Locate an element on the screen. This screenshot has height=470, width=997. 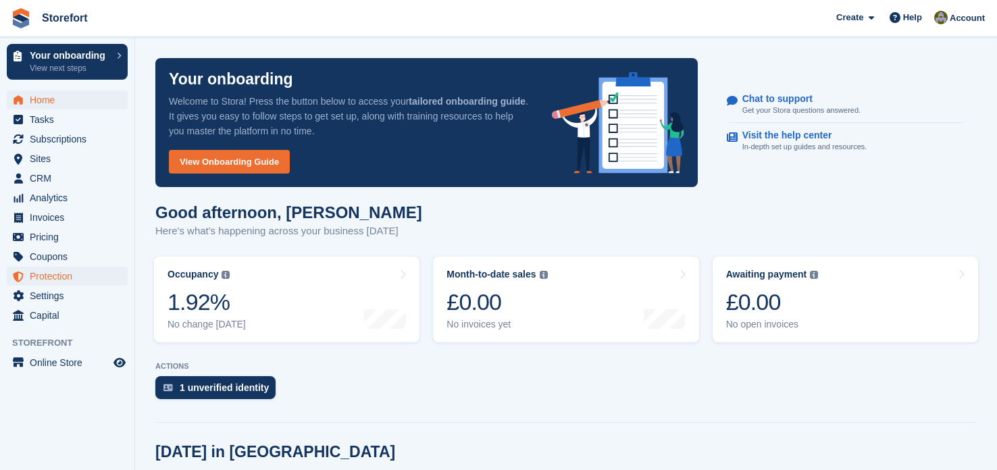
span: Capital is located at coordinates (70, 315).